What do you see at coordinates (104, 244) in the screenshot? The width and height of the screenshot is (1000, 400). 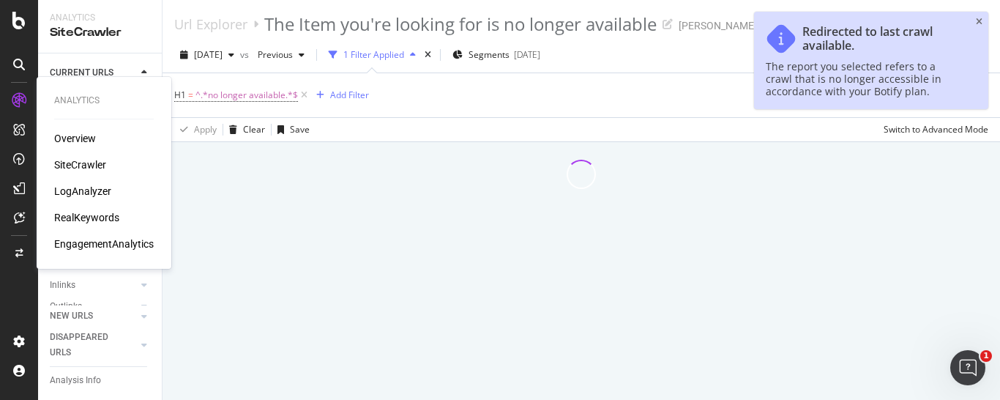 I see `a: EngagementAnalytics` at bounding box center [104, 244].